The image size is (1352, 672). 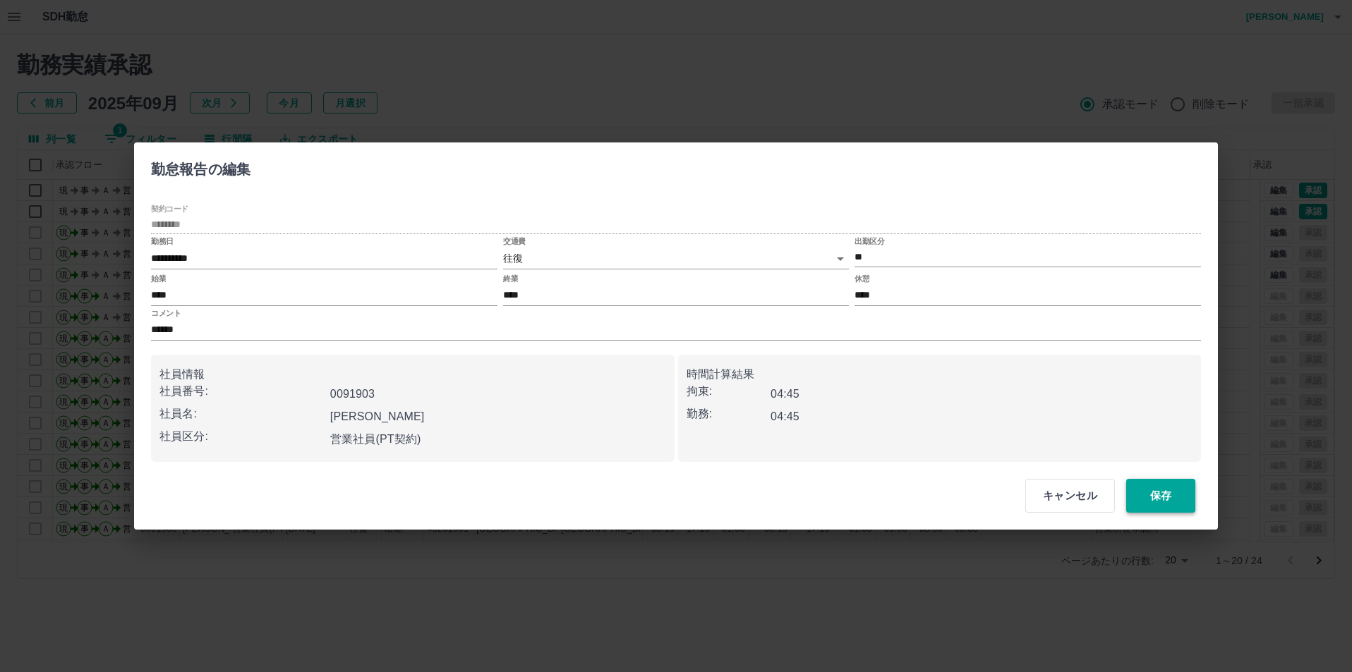 What do you see at coordinates (861, 278) in the screenshot?
I see `label: 休憩` at bounding box center [861, 278].